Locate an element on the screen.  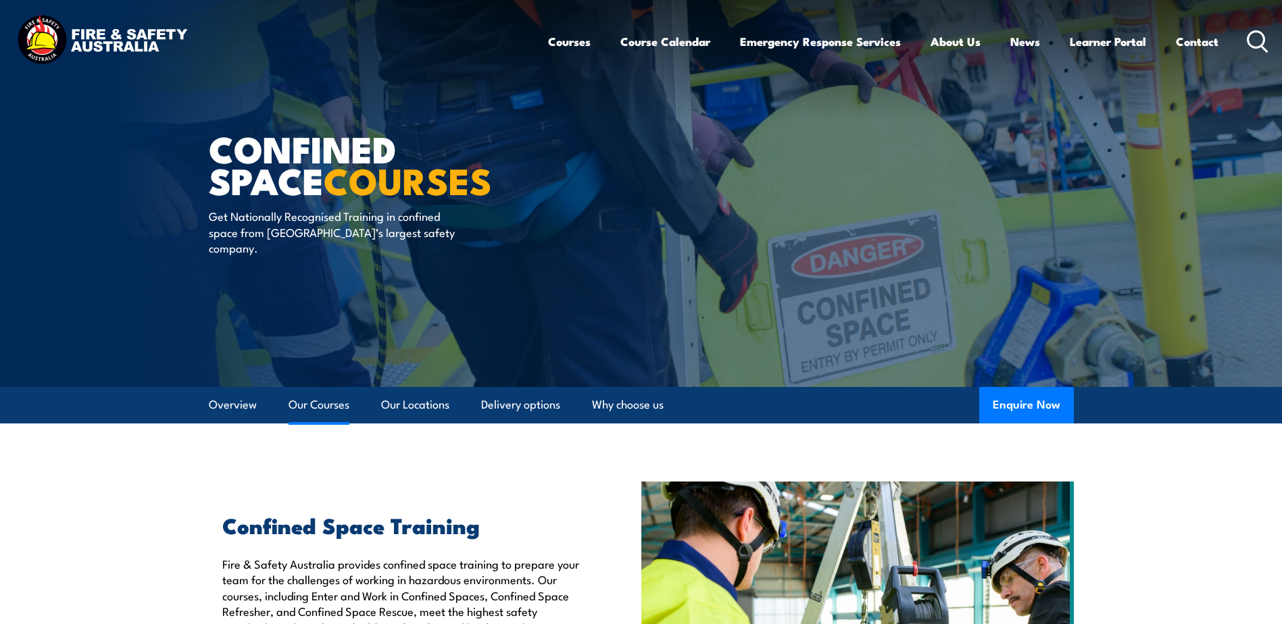
a: Delivery options is located at coordinates (520, 405).